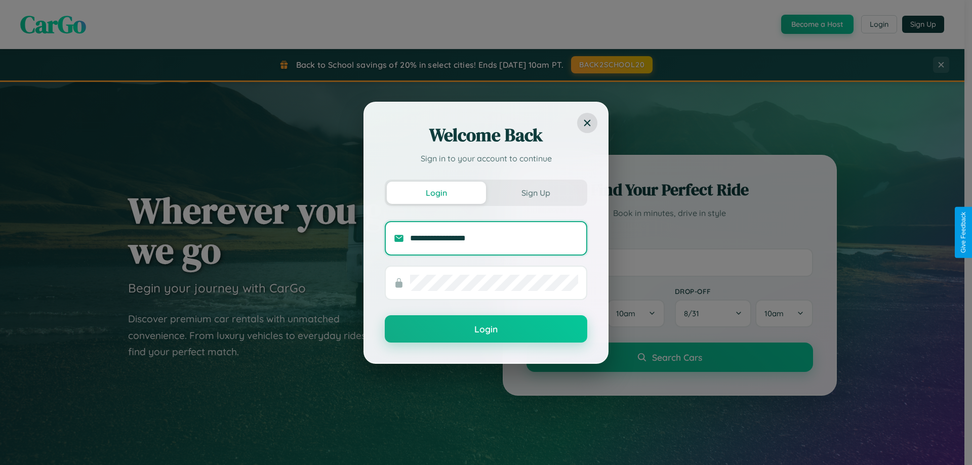  I want to click on button: Sign Up, so click(536, 193).